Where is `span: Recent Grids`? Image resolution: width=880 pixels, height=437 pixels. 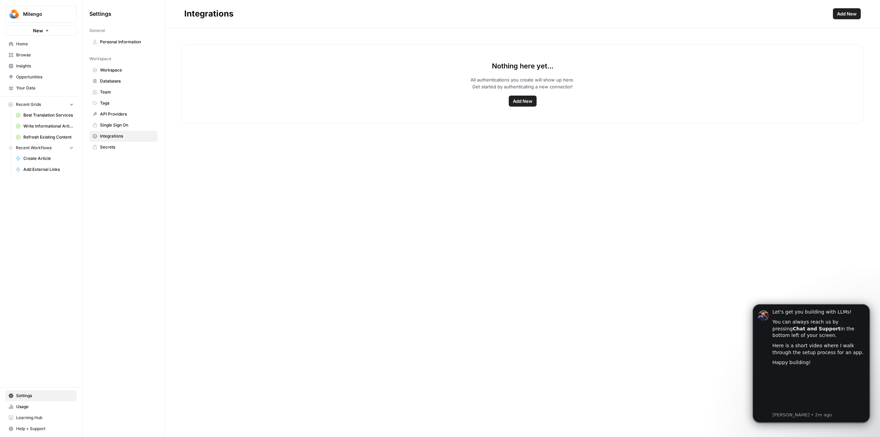 span: Recent Grids is located at coordinates (28, 104).